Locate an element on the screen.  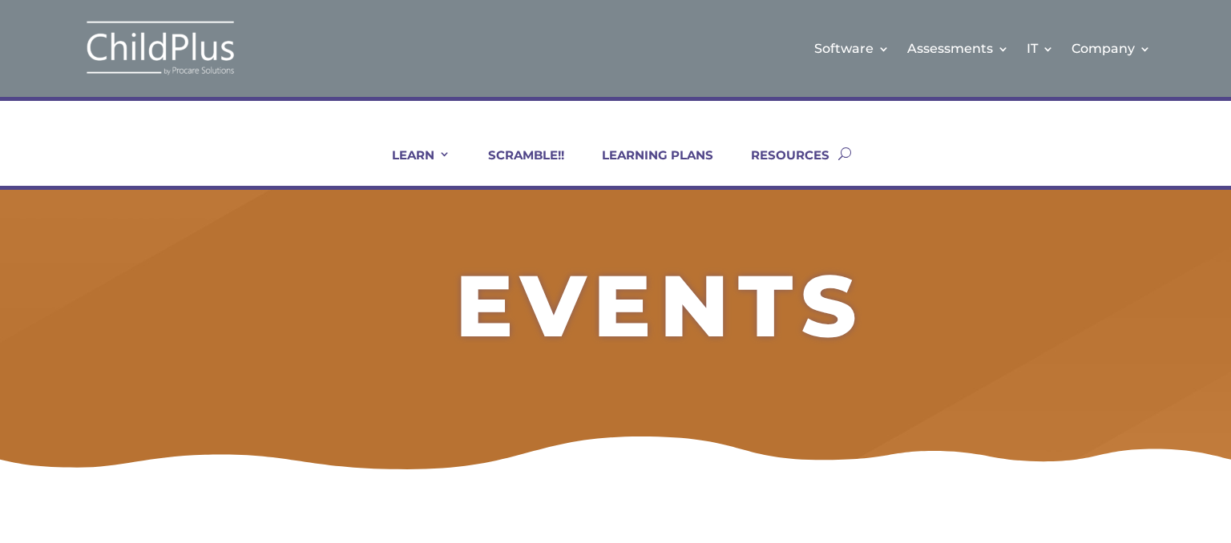
a: Company is located at coordinates (1111, 48).